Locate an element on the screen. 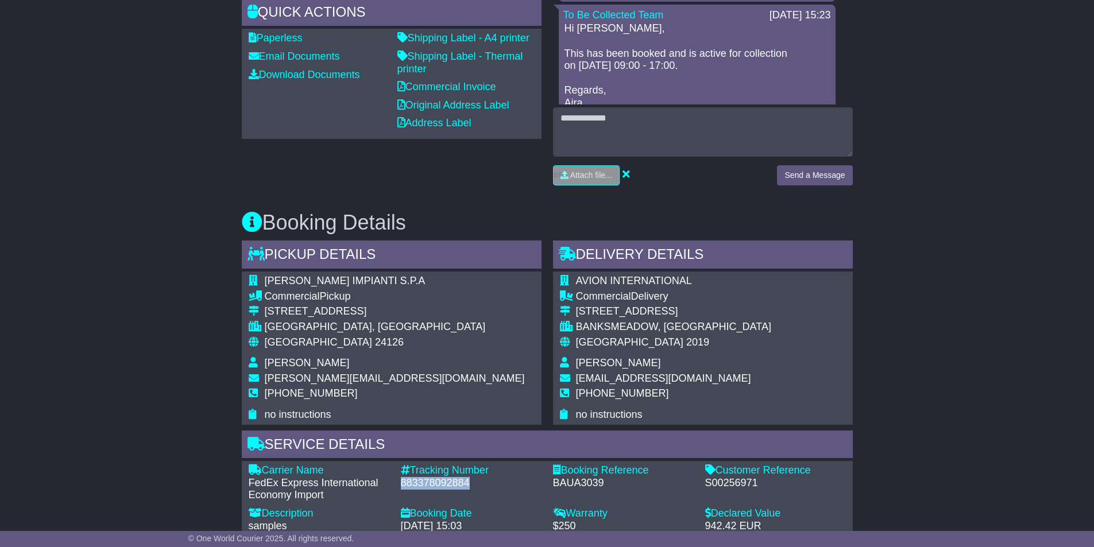  div: samples is located at coordinates (319, 527).